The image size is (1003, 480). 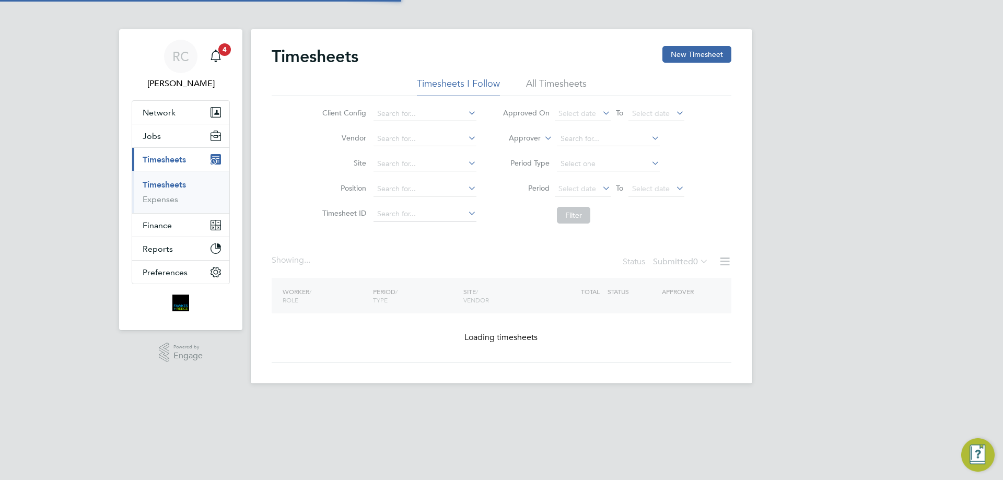 I want to click on li: Timesheets I Follow, so click(x=458, y=87).